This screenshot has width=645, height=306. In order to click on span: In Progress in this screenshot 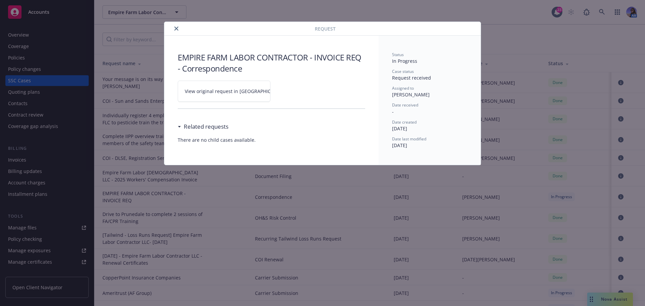, I will do `click(404, 61)`.